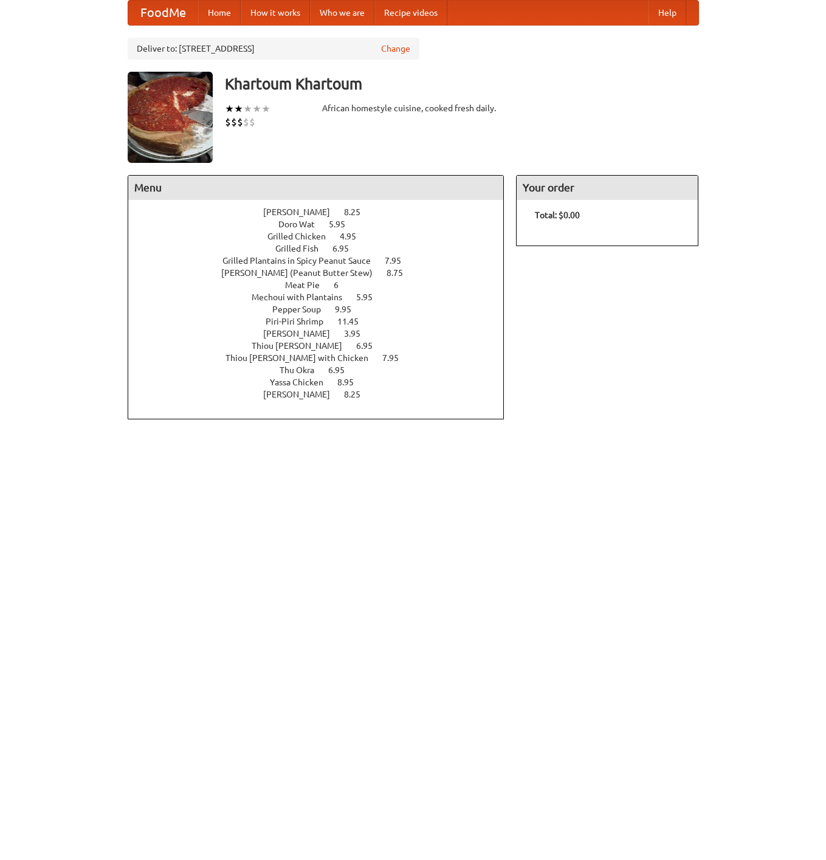  I want to click on span: 9.95, so click(349, 309).